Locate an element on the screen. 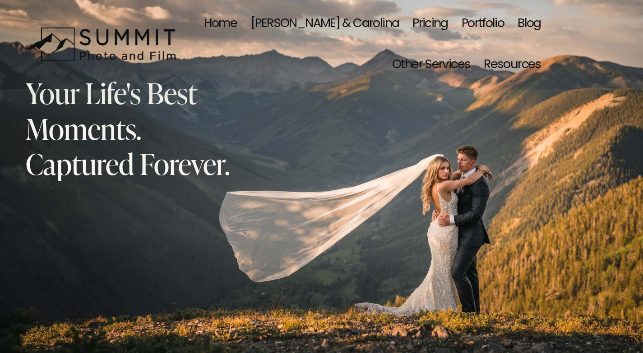 The image size is (643, 353). a: Pricing is located at coordinates (430, 24).